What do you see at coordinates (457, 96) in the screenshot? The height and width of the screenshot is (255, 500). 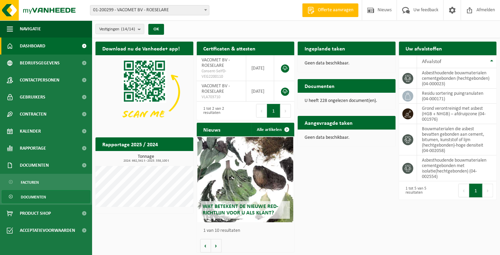 I see `td: residu sortering puingranulaten (04-000171)` at bounding box center [457, 96].